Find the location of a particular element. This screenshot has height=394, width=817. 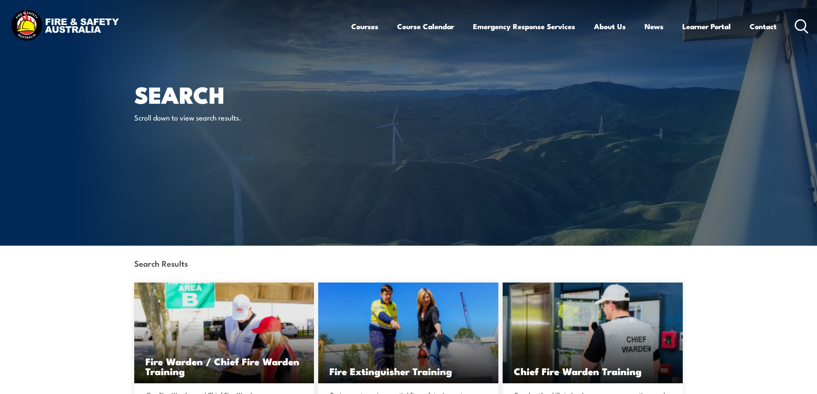

a: Contact is located at coordinates (763, 26).